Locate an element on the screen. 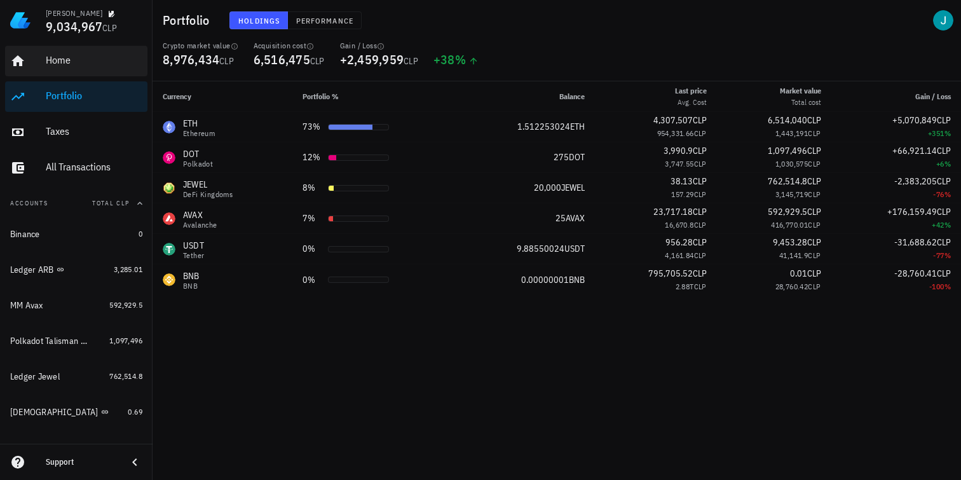  span: 20,000 is located at coordinates (547, 187).